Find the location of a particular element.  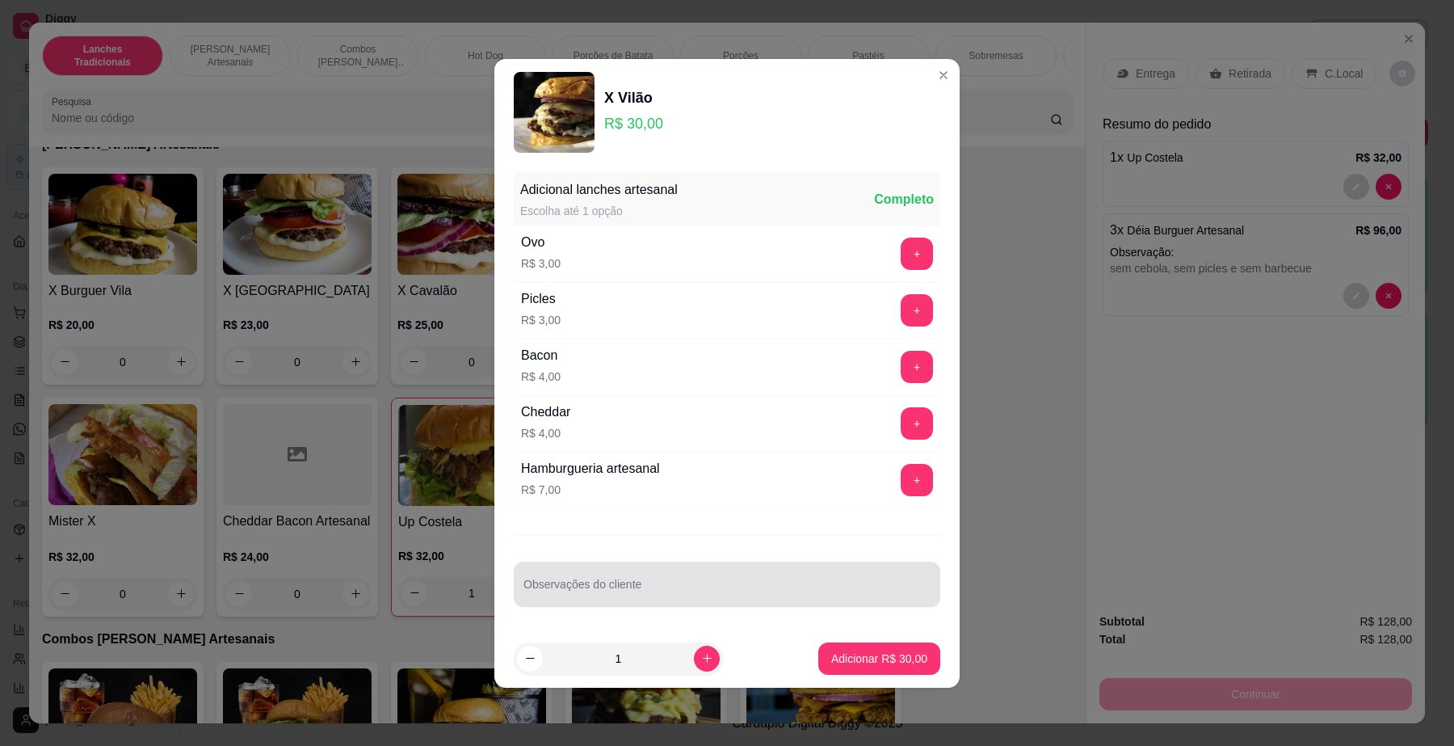

div: Picles is located at coordinates (540, 299).